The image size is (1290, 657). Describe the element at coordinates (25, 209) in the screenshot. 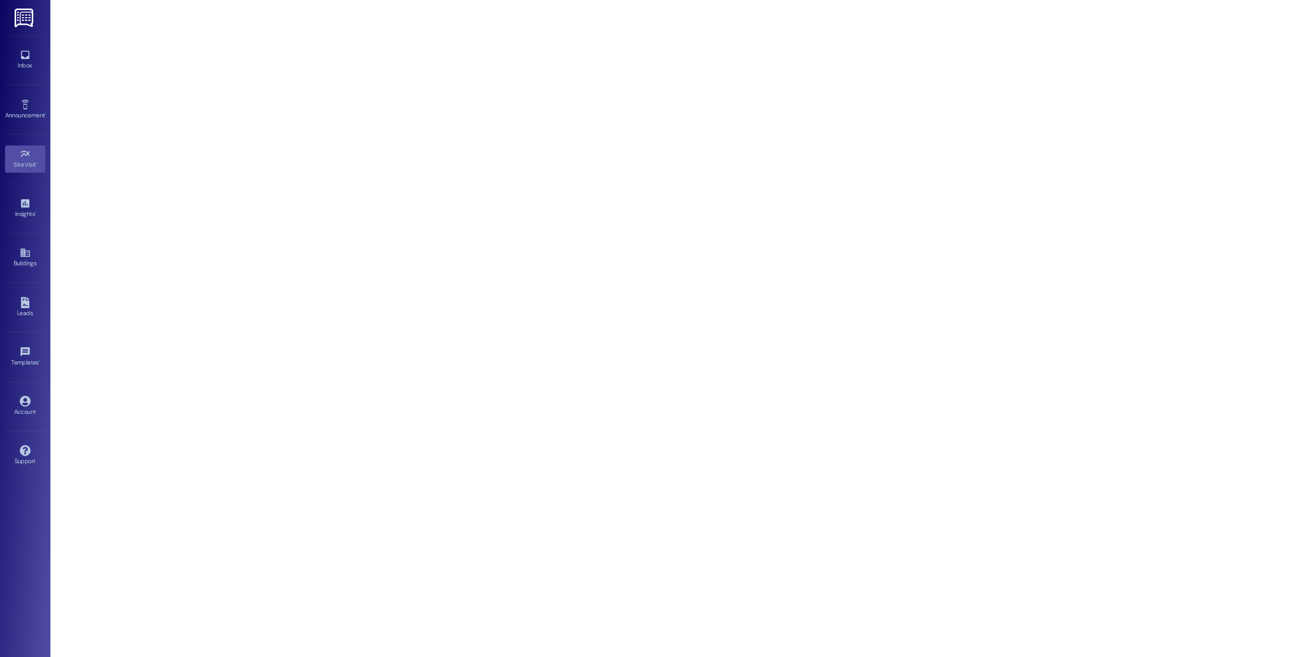

I see `a: Insights •` at that location.